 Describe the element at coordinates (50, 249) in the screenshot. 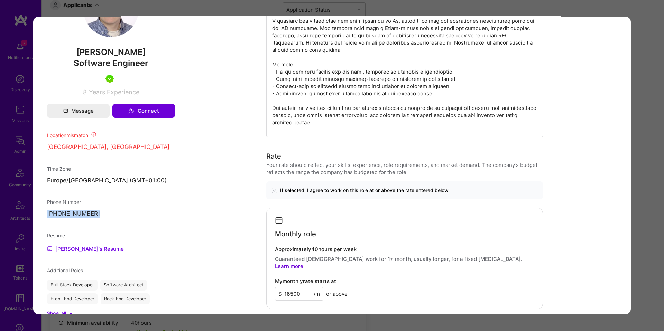

I see `img: Resume` at that location.